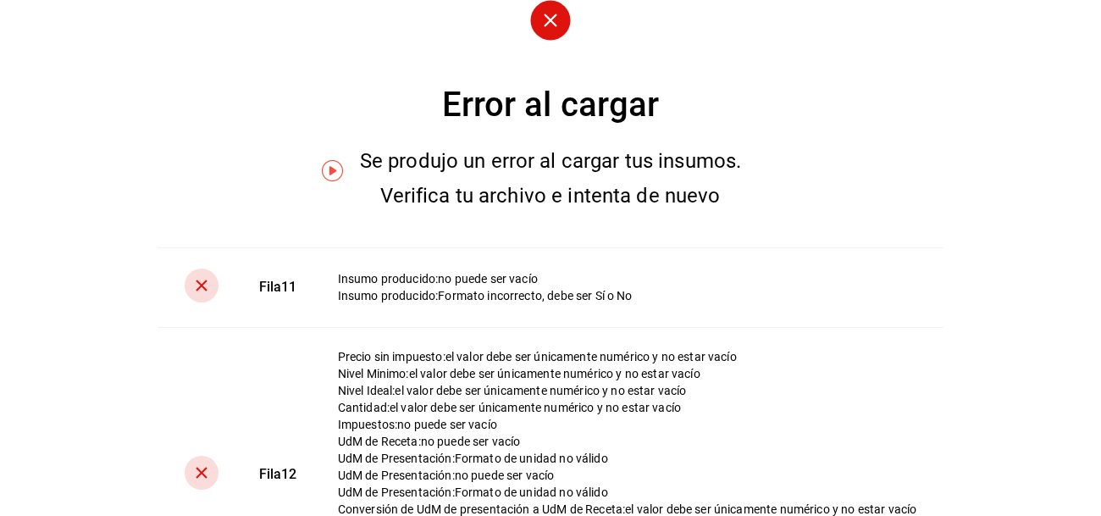 The width and height of the screenshot is (1101, 516). I want to click on div: UdM de Receta : no puede ser vacío, so click(627, 441).